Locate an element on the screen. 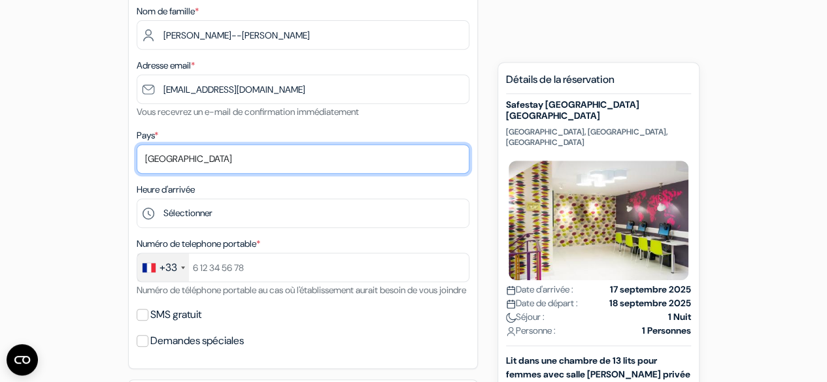 The image size is (827, 382). small: Vous recevrez un e-mail de confirmation immédiatement is located at coordinates (248, 112).